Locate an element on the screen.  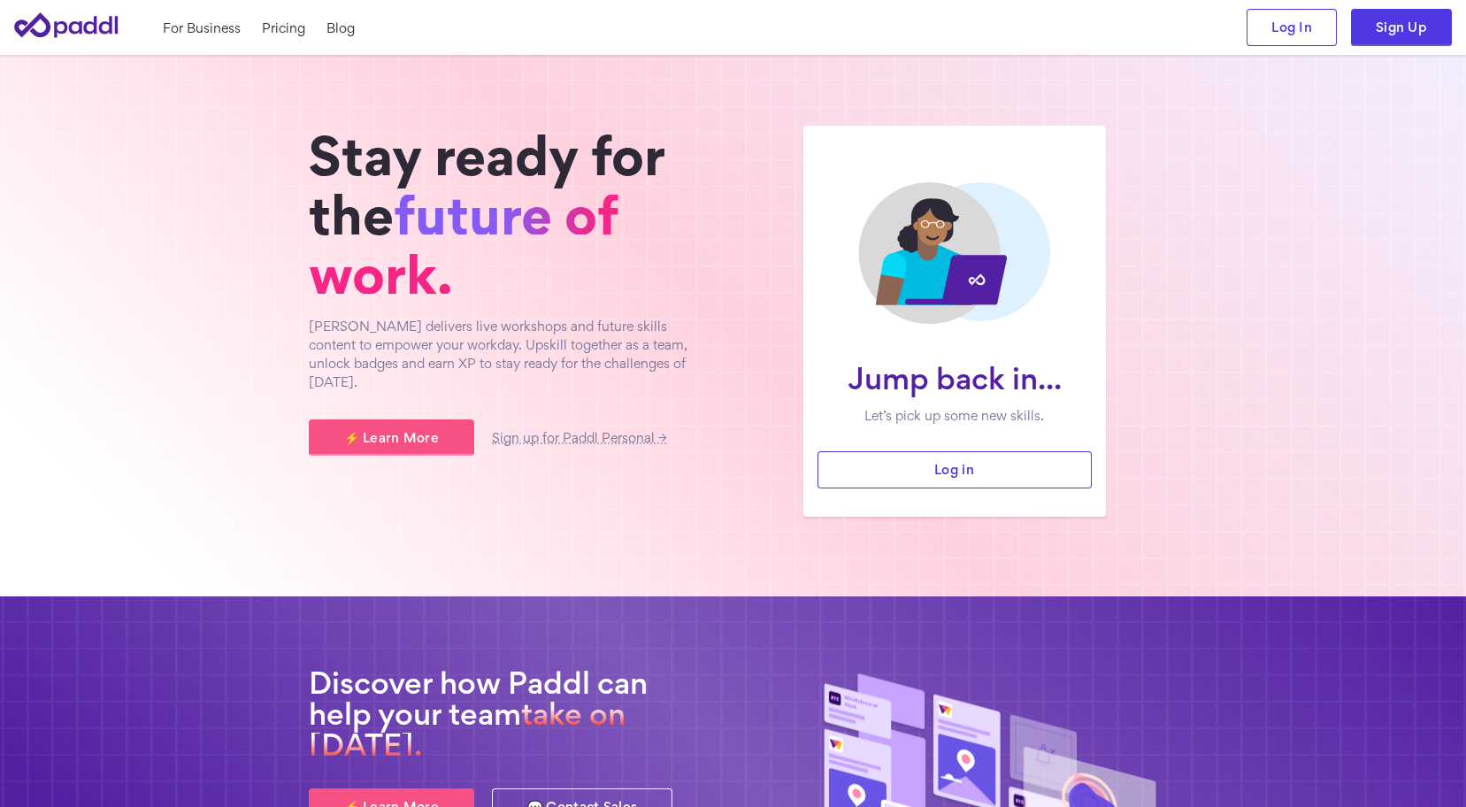
a: Log In is located at coordinates (1292, 27).